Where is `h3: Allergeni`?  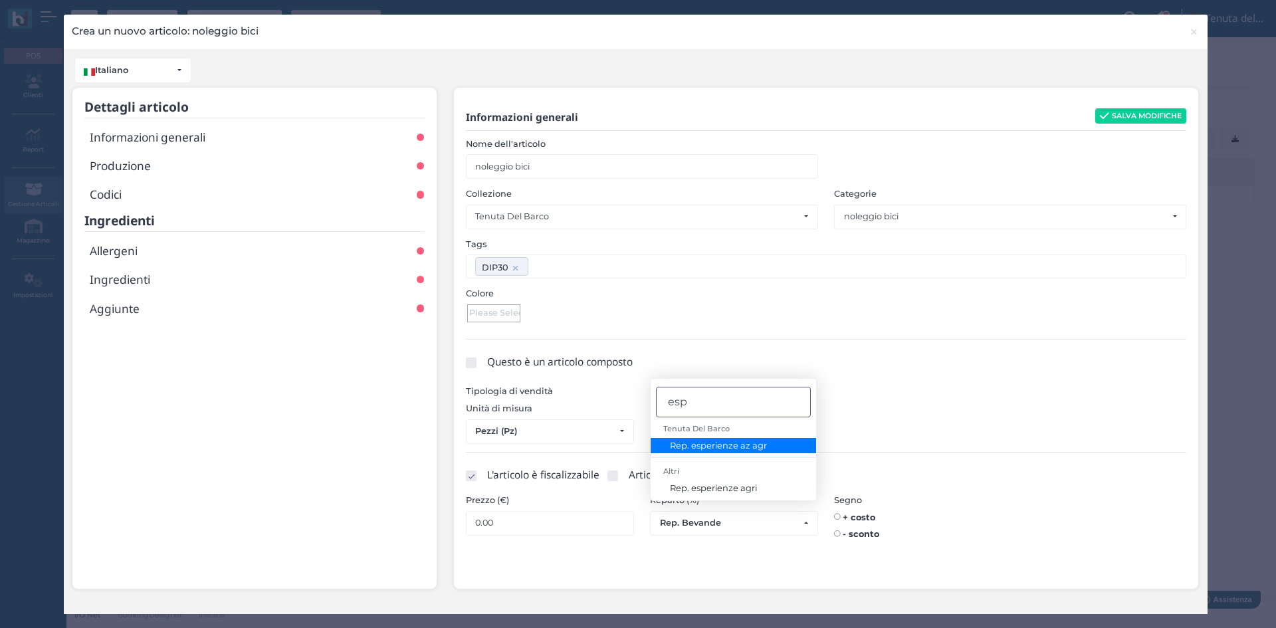 h3: Allergeni is located at coordinates (114, 251).